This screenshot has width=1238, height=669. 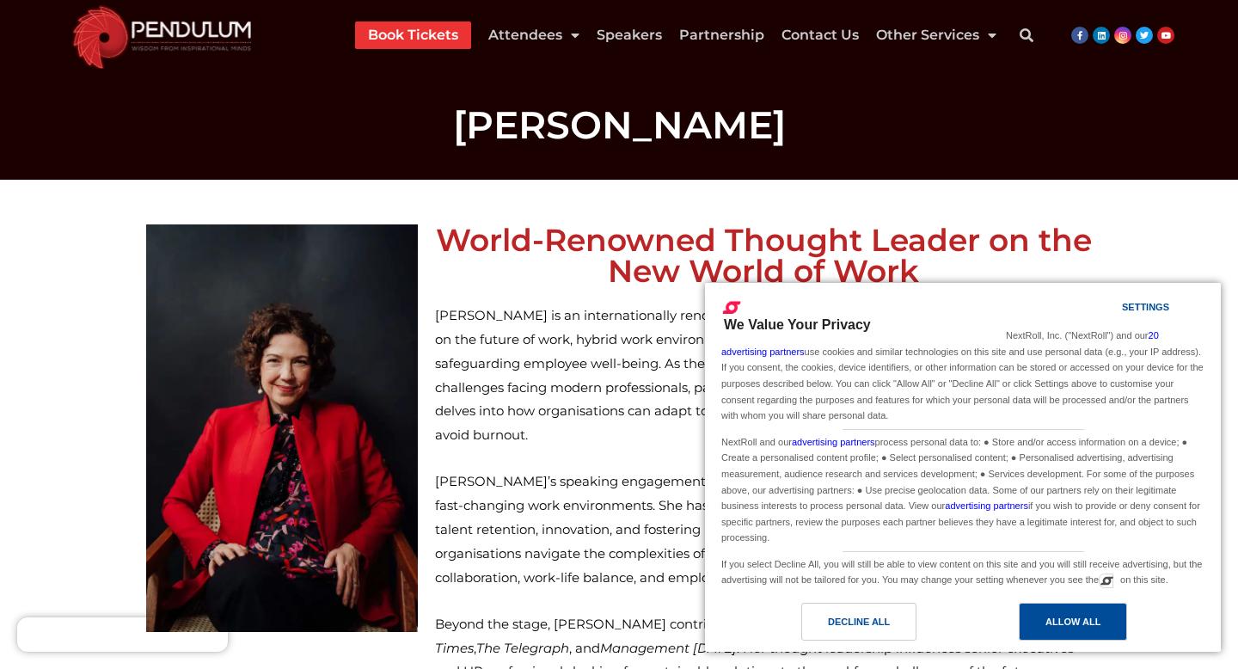 I want to click on span: We Value Your Privacy, so click(x=797, y=324).